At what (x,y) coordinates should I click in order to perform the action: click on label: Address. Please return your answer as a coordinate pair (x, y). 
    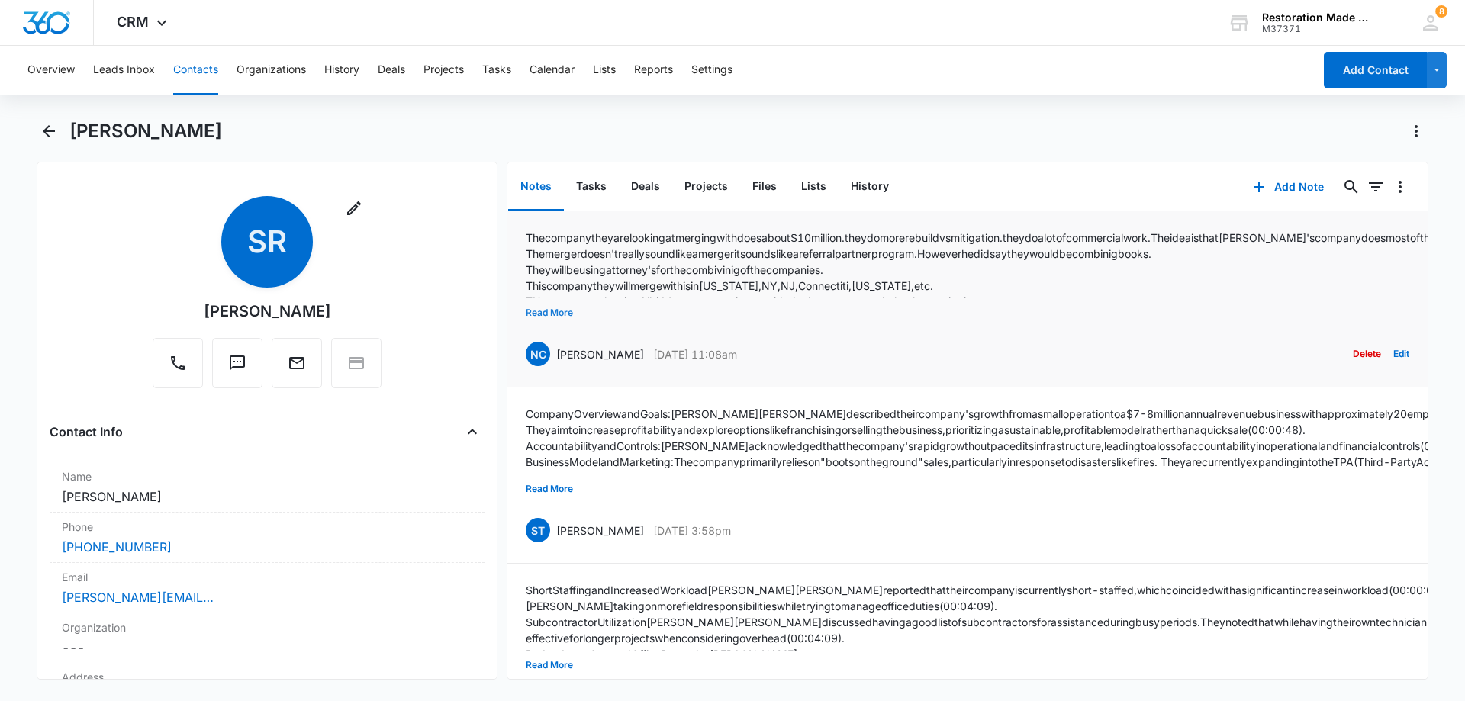
    Looking at the image, I should click on (267, 677).